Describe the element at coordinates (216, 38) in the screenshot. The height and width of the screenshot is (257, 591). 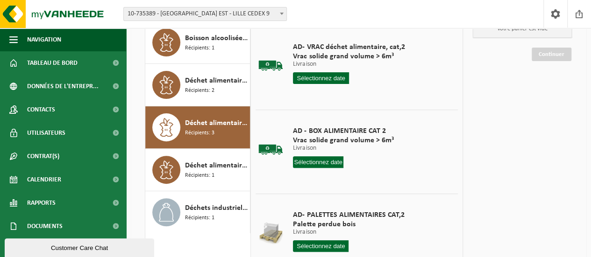
I see `span: Boisson alcoolisée, emballages en verre` at that location.